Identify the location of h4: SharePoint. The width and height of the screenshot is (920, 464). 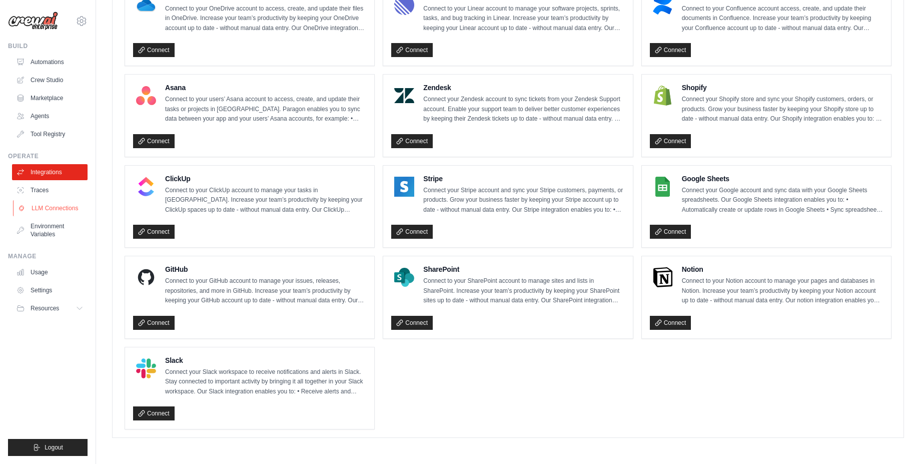
(524, 269).